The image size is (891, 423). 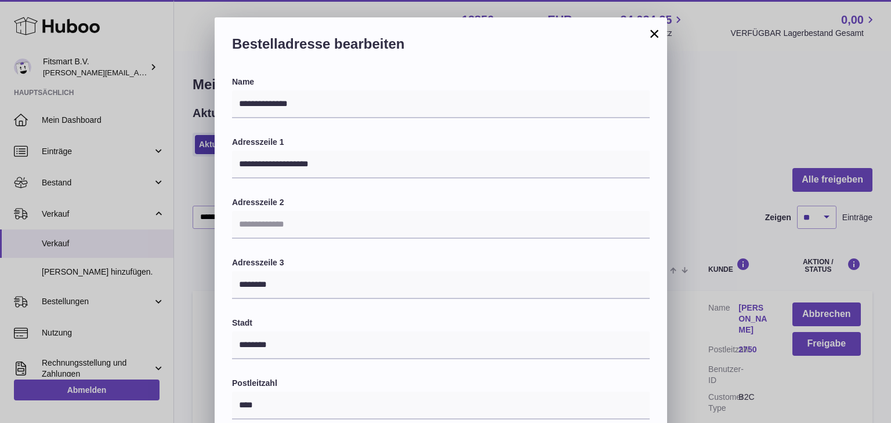 What do you see at coordinates (441, 82) in the screenshot?
I see `label: Name` at bounding box center [441, 82].